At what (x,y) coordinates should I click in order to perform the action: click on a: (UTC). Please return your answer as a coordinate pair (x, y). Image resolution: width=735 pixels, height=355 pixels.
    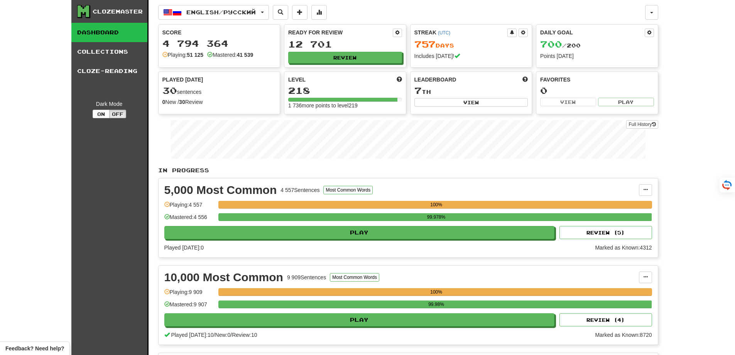
    Looking at the image, I should click on (444, 33).